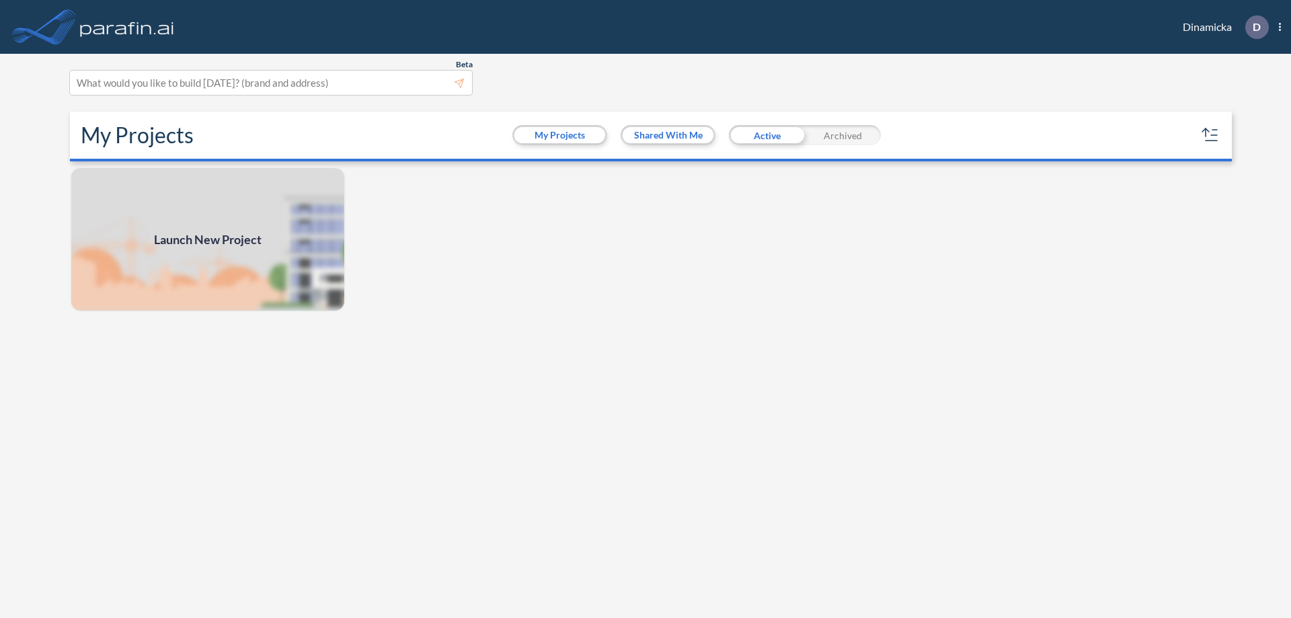 The width and height of the screenshot is (1291, 618). Describe the element at coordinates (127, 27) in the screenshot. I see `img: logo` at that location.